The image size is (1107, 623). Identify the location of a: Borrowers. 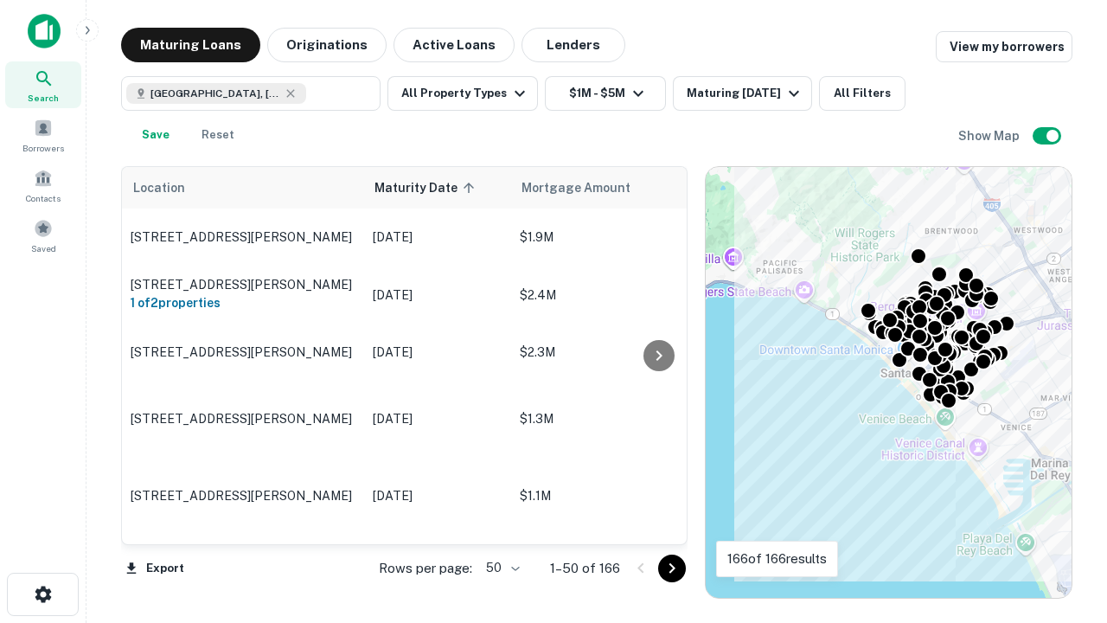
(43, 135).